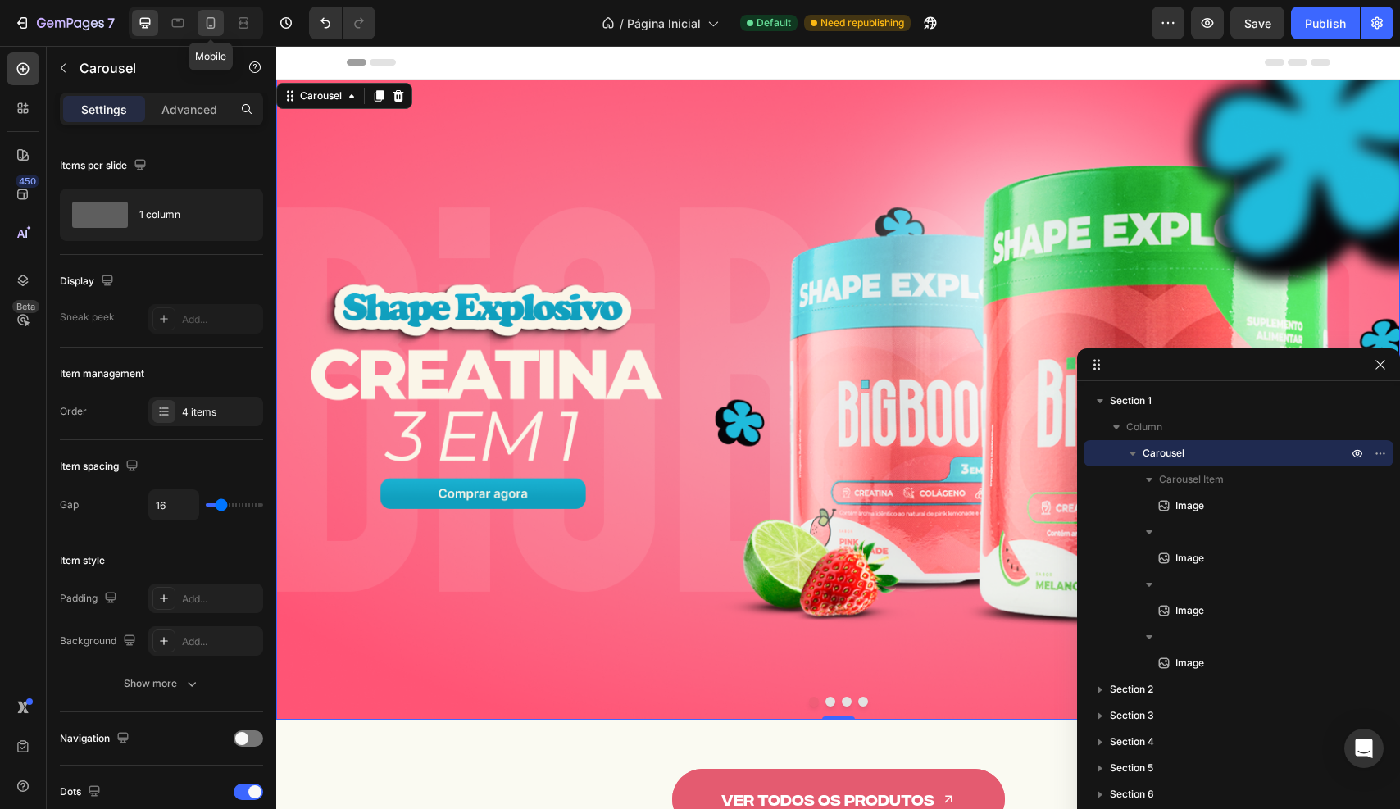  I want to click on span: Section 5, so click(1131, 768).